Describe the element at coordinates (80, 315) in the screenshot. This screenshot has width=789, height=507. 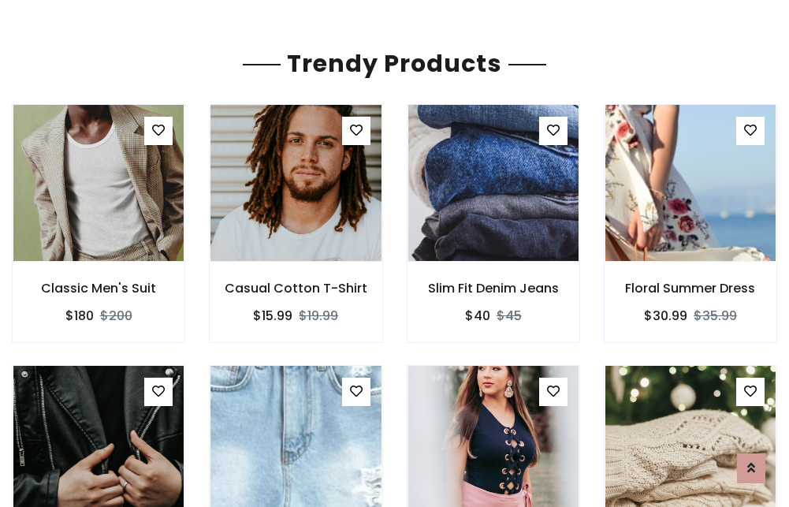
I see `h6: $180` at that location.